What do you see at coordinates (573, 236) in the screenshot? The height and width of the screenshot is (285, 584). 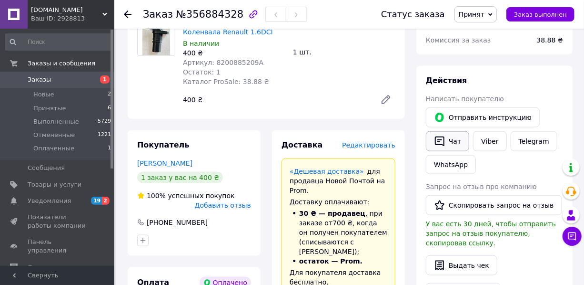 I see `button: Чат с покупателем` at bounding box center [573, 236].